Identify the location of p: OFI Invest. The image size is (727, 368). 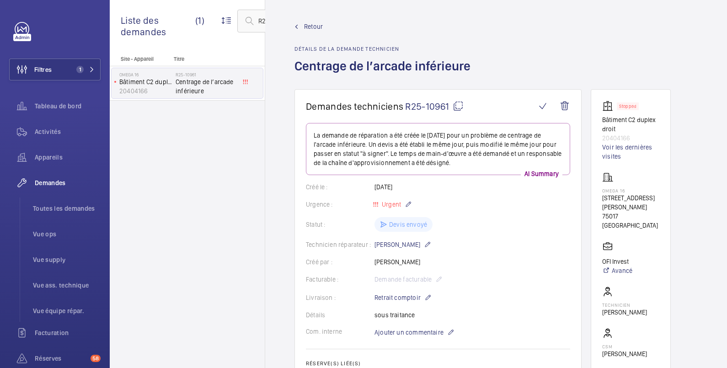
(618, 262).